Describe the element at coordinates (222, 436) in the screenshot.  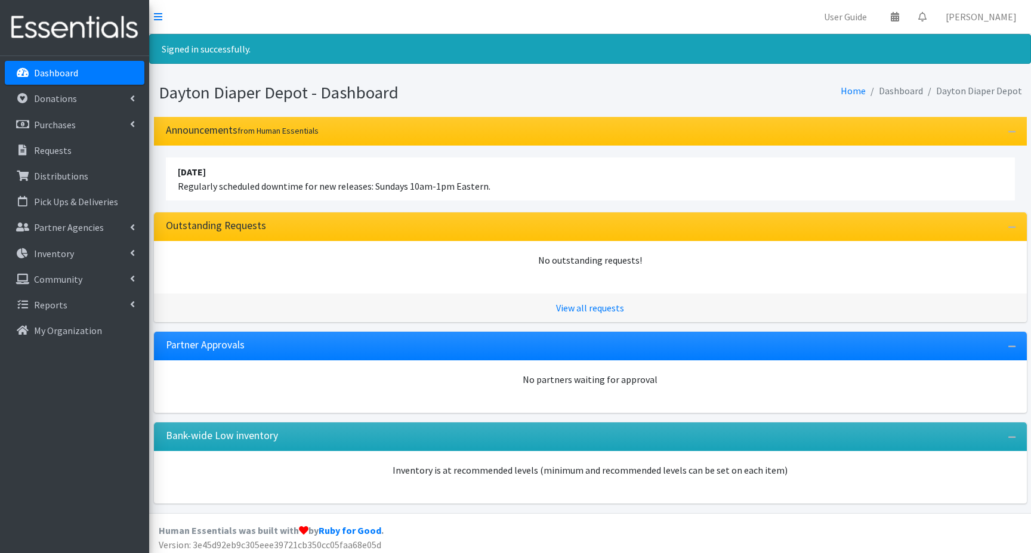
I see `h3: Bank-wide Low inventory` at that location.